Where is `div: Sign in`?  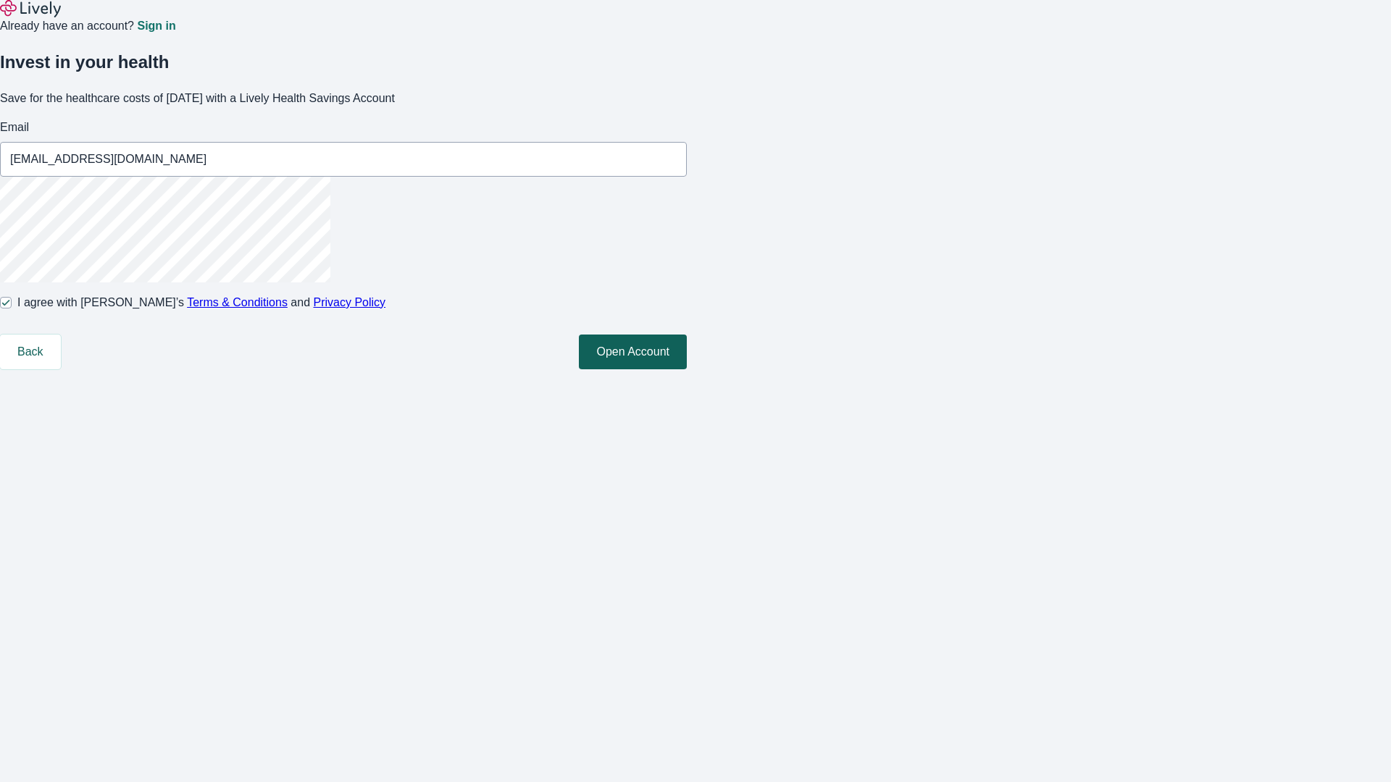 div: Sign in is located at coordinates (156, 26).